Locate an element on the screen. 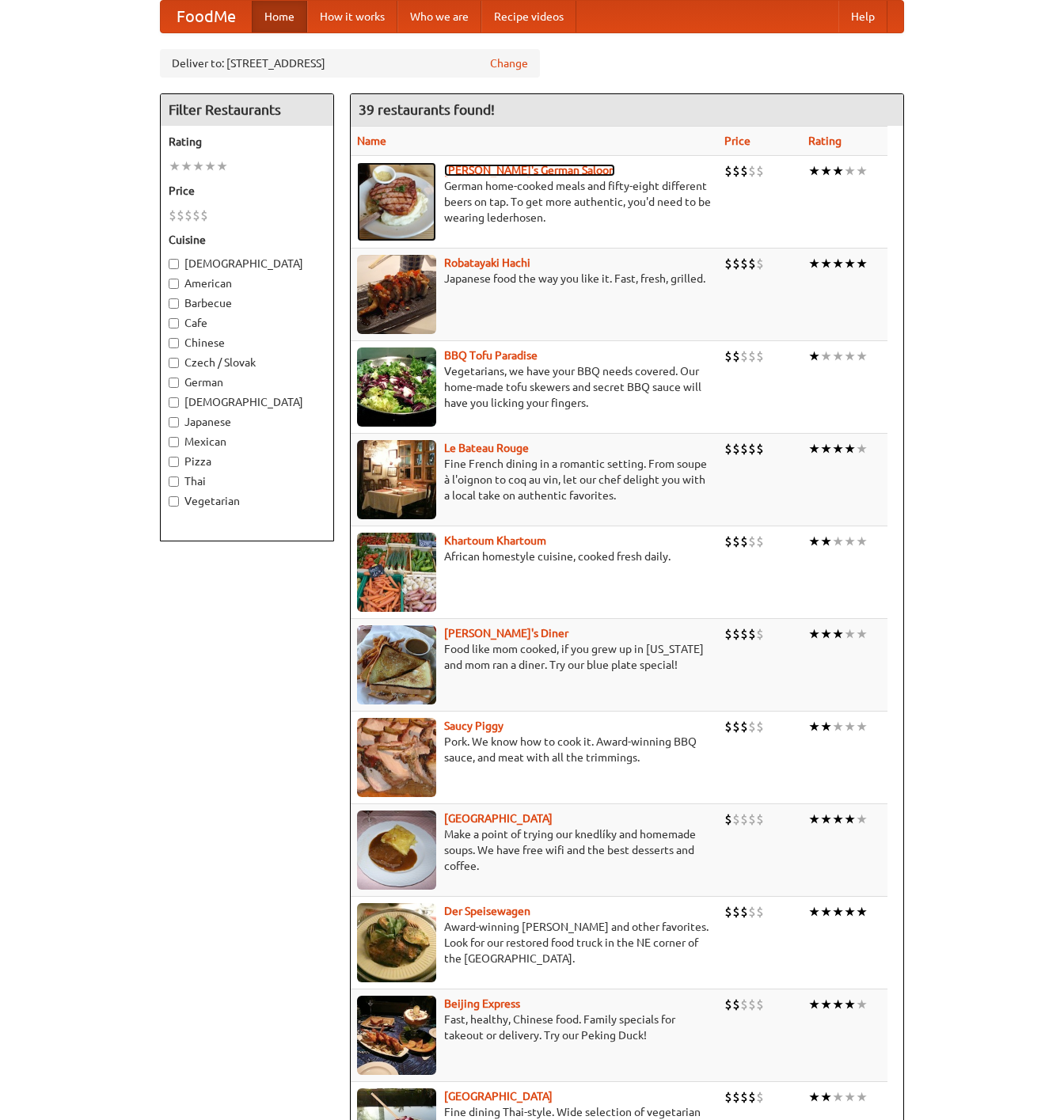  a: Who we are is located at coordinates (439, 17).